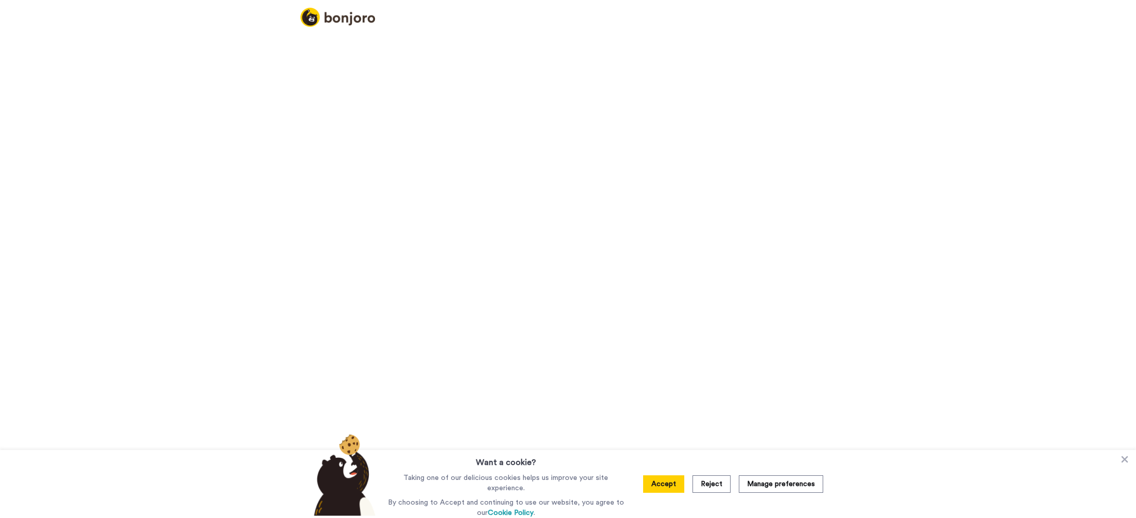 Image resolution: width=1136 pixels, height=518 pixels. Describe the element at coordinates (338, 17) in the screenshot. I see `img: logo_full.png` at that location.